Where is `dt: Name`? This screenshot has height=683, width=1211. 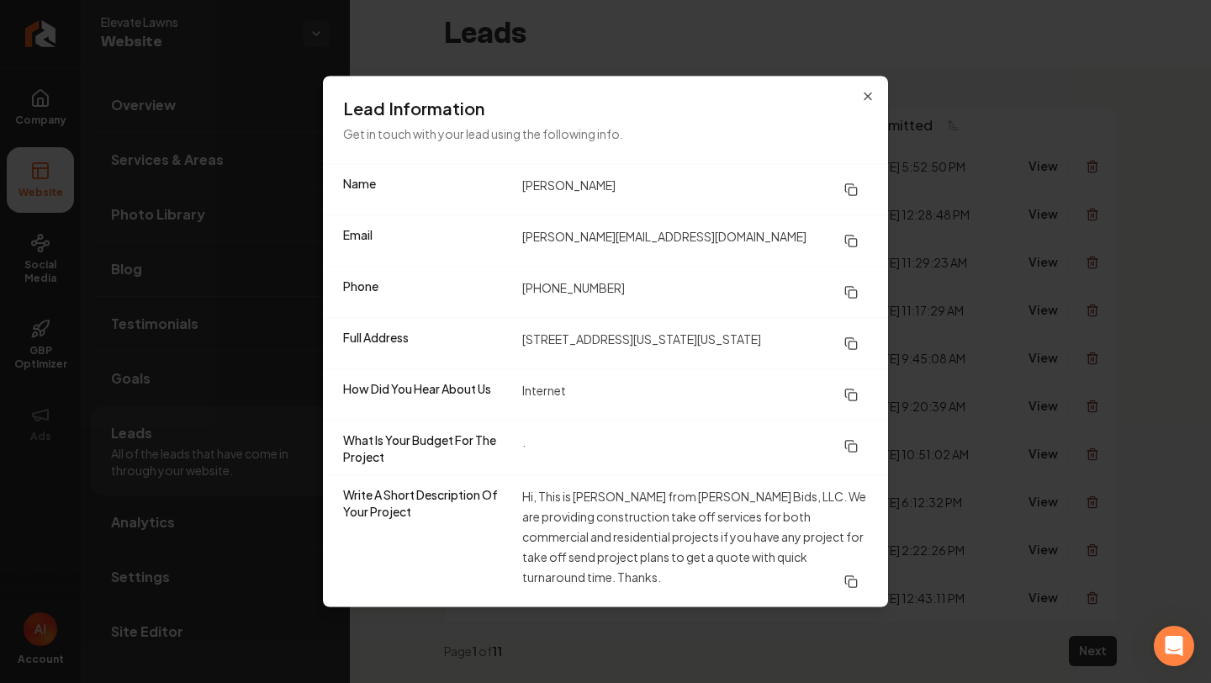 dt: Name is located at coordinates (426, 190).